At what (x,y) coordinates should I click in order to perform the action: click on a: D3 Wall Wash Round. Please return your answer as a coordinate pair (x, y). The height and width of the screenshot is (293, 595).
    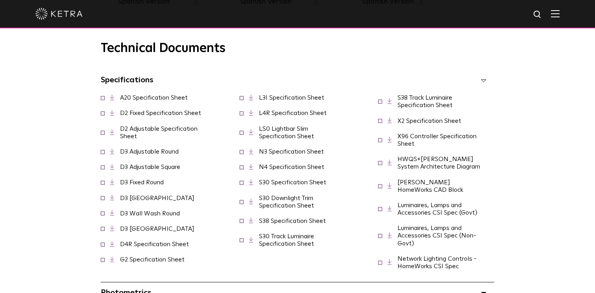
    Looking at the image, I should click on (150, 213).